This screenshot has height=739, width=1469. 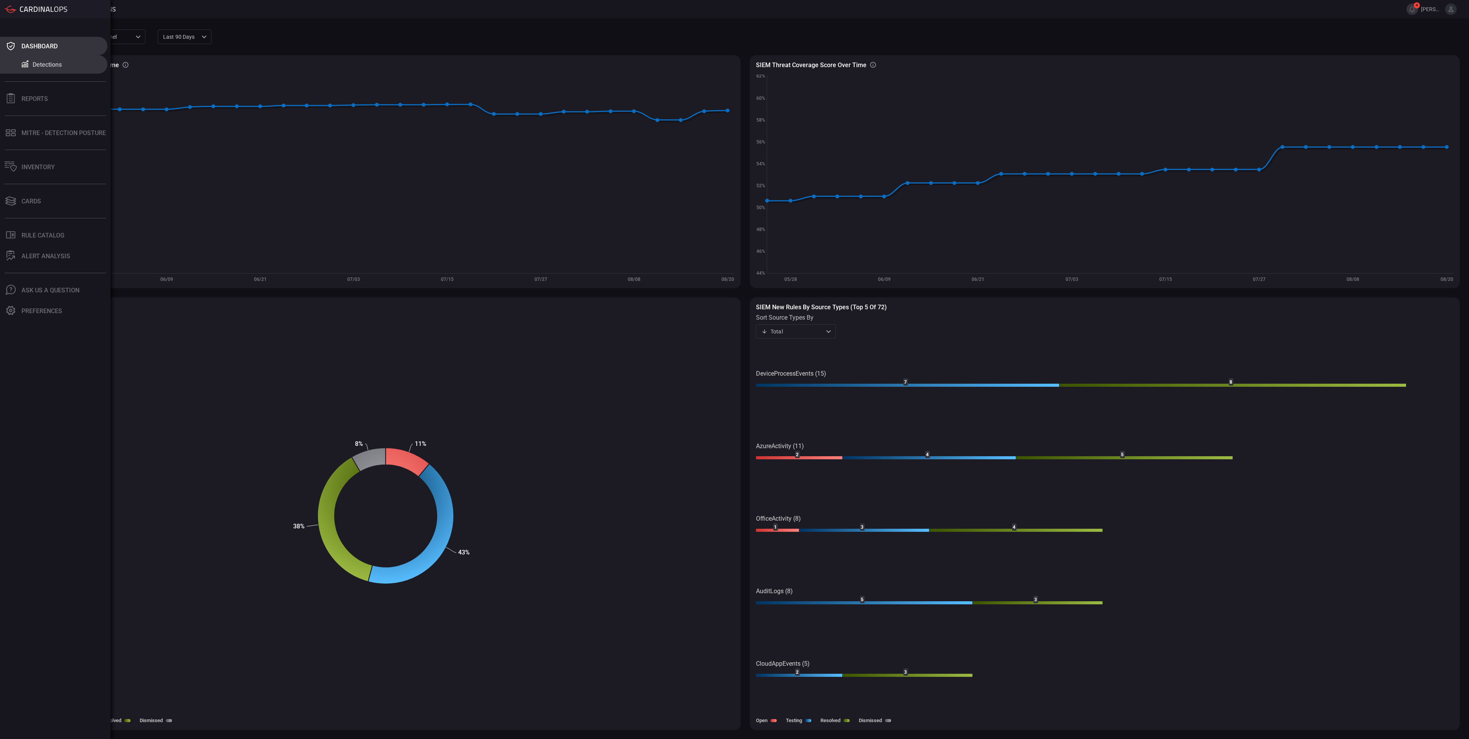 What do you see at coordinates (181, 37) in the screenshot?
I see `p: Last 90 days` at bounding box center [181, 37].